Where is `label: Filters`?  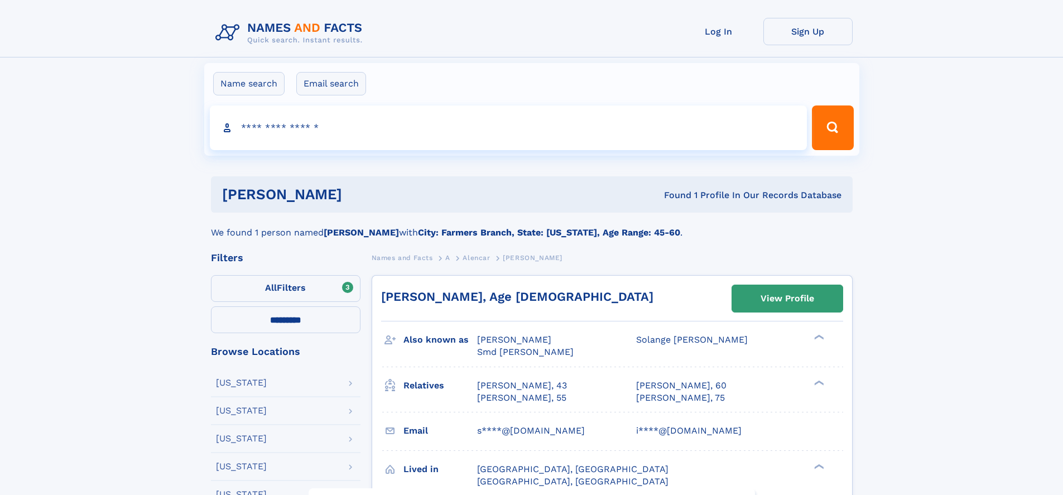 label: Filters is located at coordinates (286, 289).